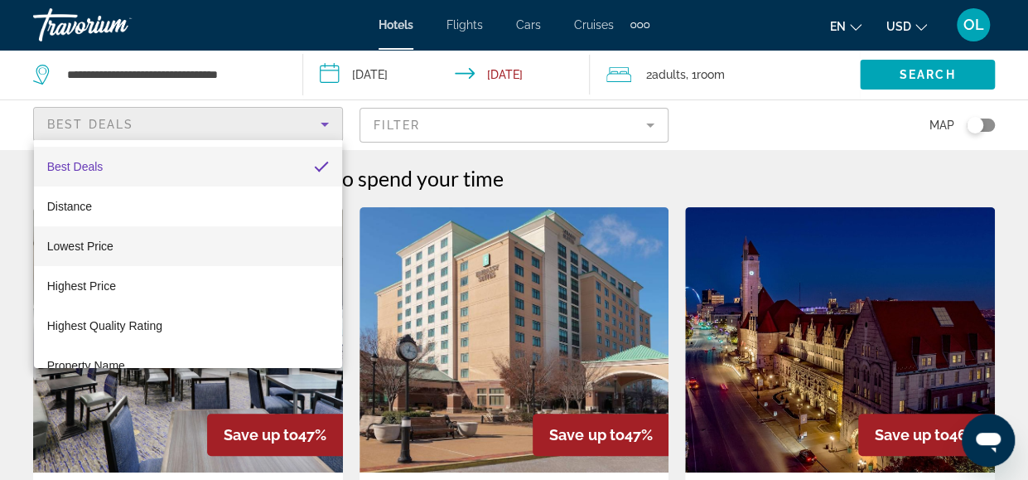 This screenshot has height=480, width=1028. Describe the element at coordinates (104, 326) in the screenshot. I see `span: Highest Quality Rating` at that location.